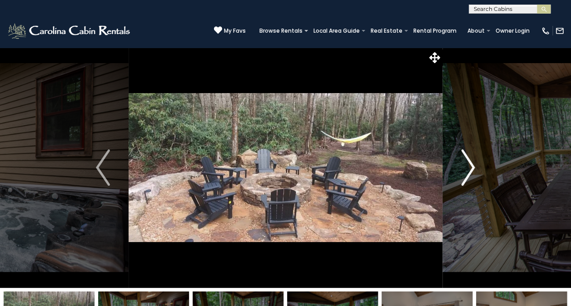 The width and height of the screenshot is (571, 306). I want to click on img: mail-regular-white.png, so click(559, 31).